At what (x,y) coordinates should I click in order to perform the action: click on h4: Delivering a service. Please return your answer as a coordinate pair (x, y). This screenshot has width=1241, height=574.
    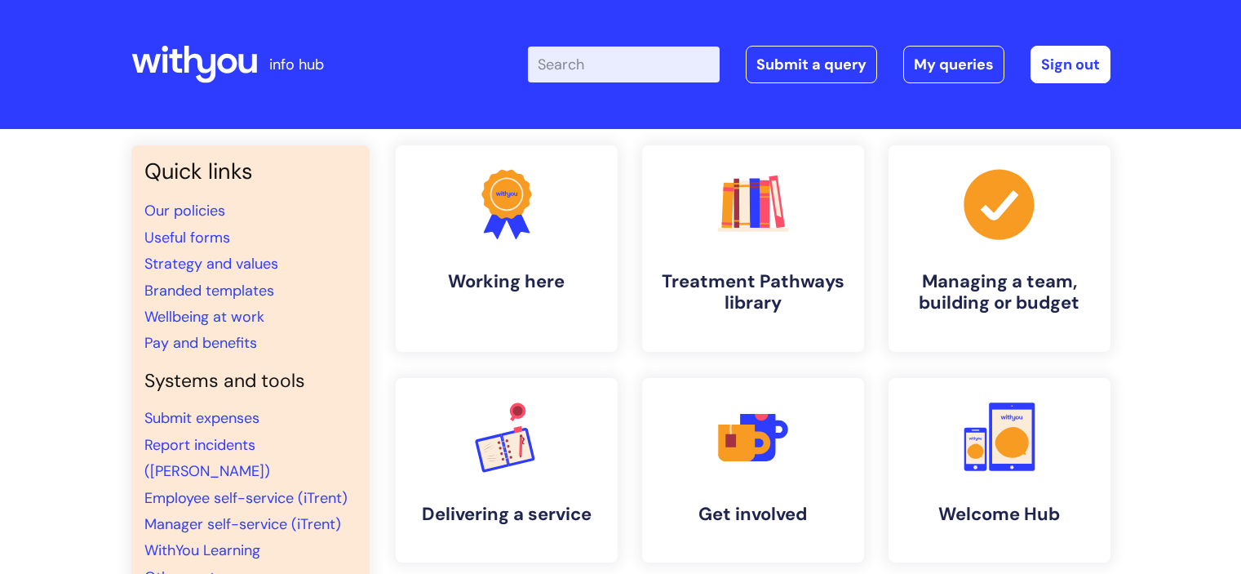
    Looking at the image, I should click on (507, 514).